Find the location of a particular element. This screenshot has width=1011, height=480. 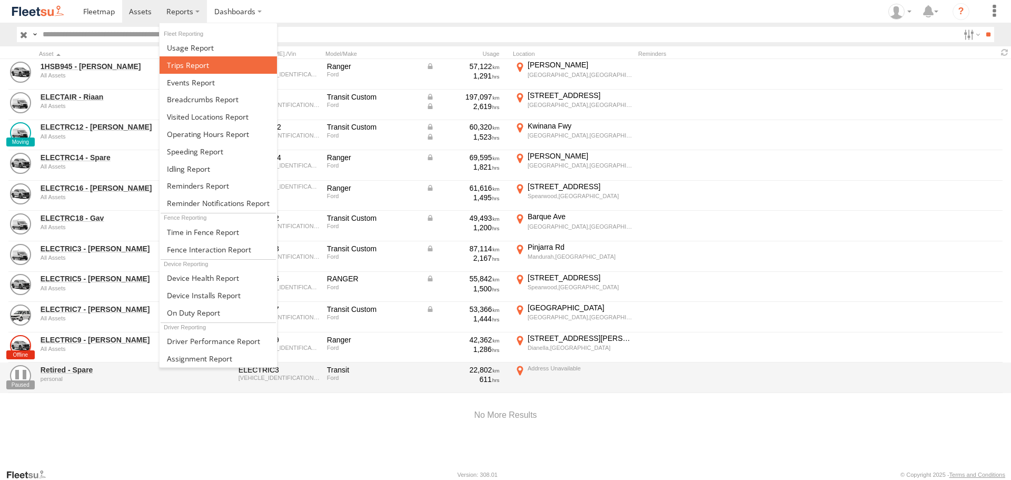

a: Usage Report is located at coordinates (218, 47).